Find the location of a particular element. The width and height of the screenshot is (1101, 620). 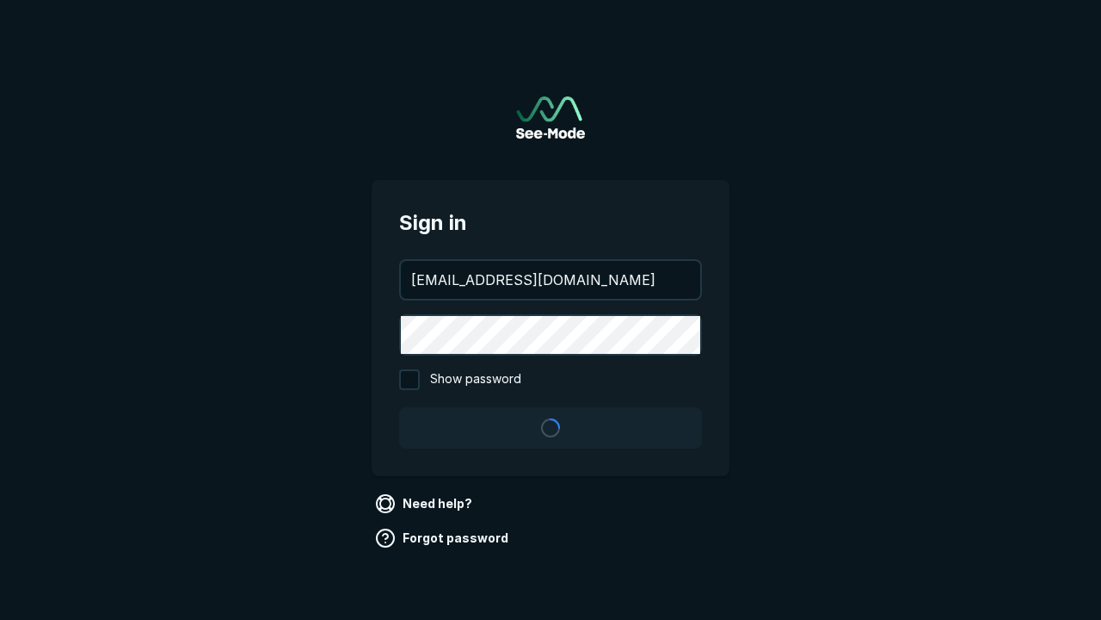

input: your@email.com is located at coordinates (551, 280).